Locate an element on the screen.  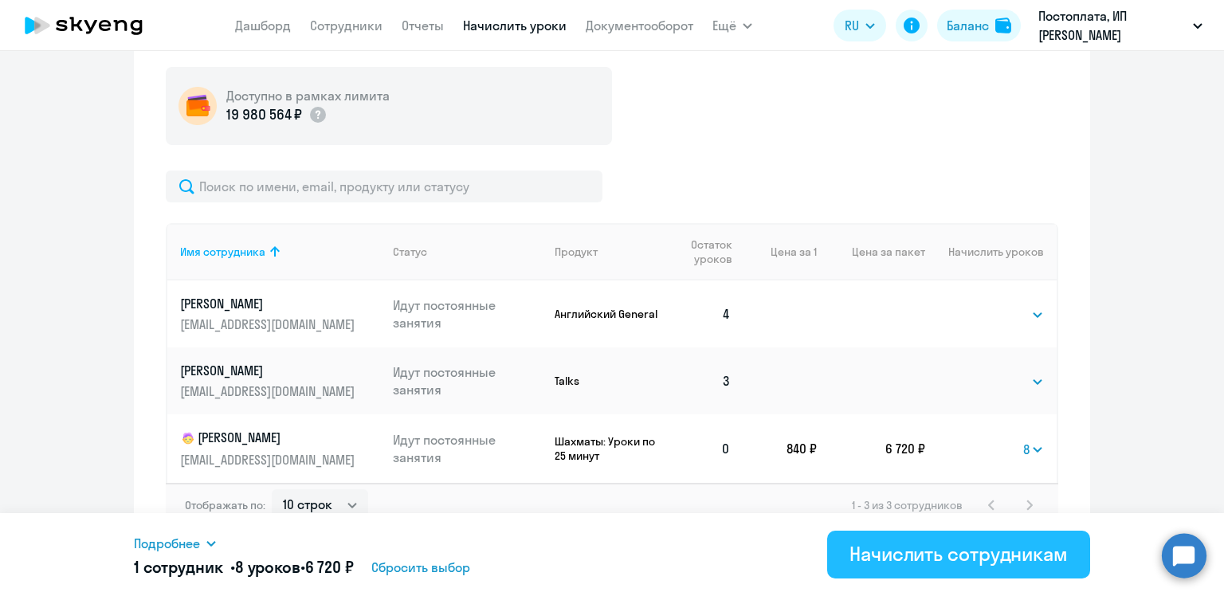
td: 3 is located at coordinates (703, 381).